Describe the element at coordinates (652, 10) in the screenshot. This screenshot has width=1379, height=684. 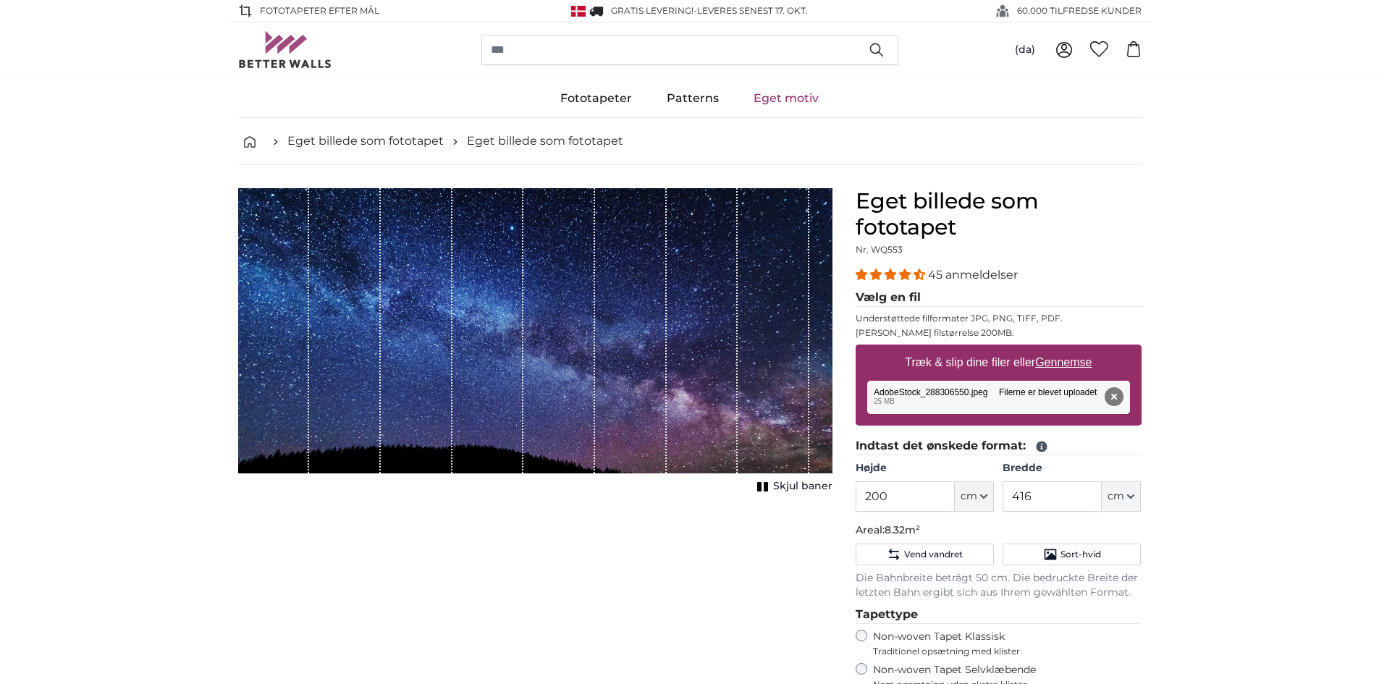
I see `span: GRATIS Levering!` at that location.